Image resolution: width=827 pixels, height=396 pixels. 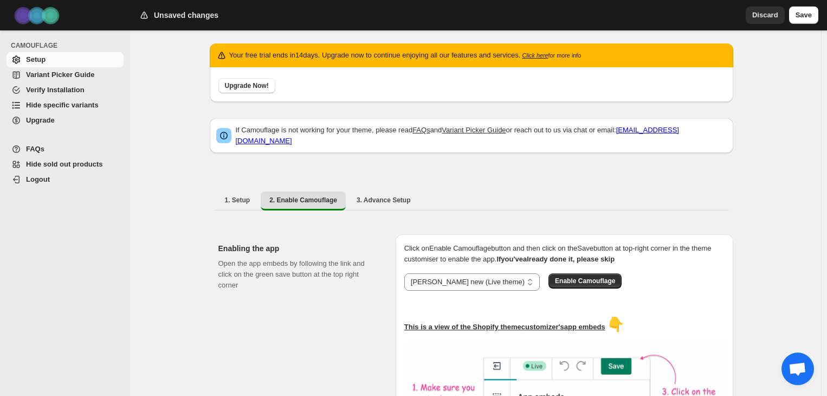 I want to click on a: Enable Camouflage, so click(x=585, y=280).